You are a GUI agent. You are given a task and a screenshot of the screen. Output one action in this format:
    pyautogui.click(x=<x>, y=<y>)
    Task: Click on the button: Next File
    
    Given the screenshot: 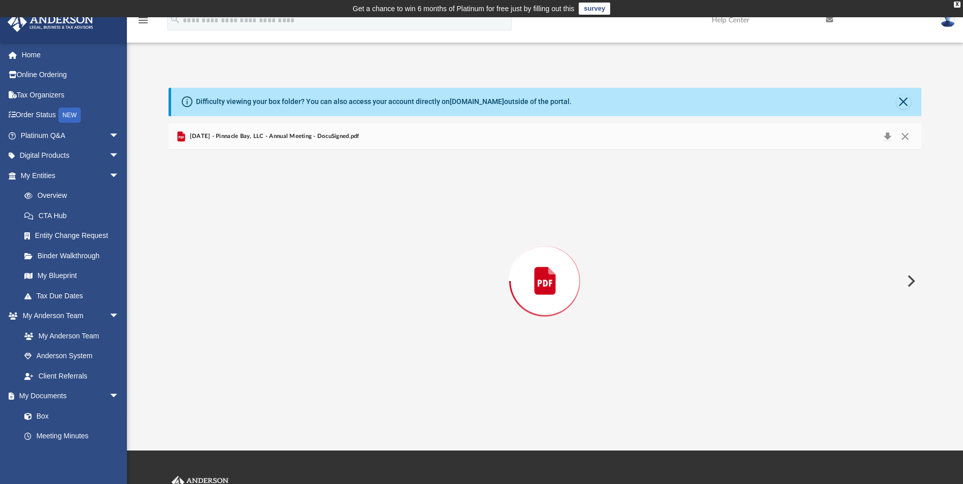 What is the action you would take?
    pyautogui.click(x=911, y=281)
    